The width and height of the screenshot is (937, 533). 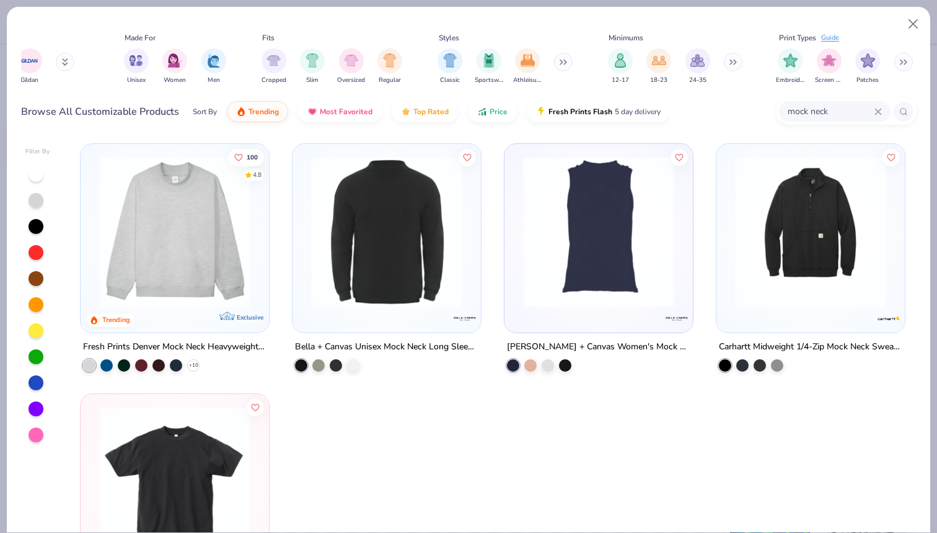 What do you see at coordinates (830, 38) in the screenshot?
I see `div: Guide` at bounding box center [830, 38].